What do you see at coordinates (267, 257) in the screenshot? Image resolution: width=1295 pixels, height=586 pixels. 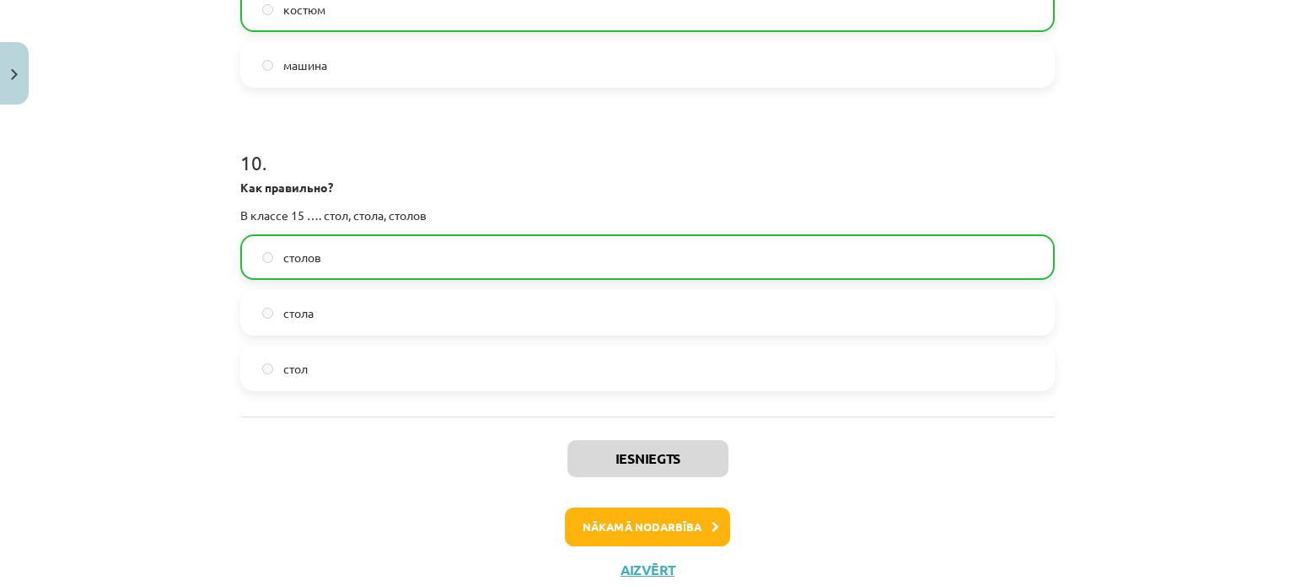 I see `input: столов` at bounding box center [267, 257].